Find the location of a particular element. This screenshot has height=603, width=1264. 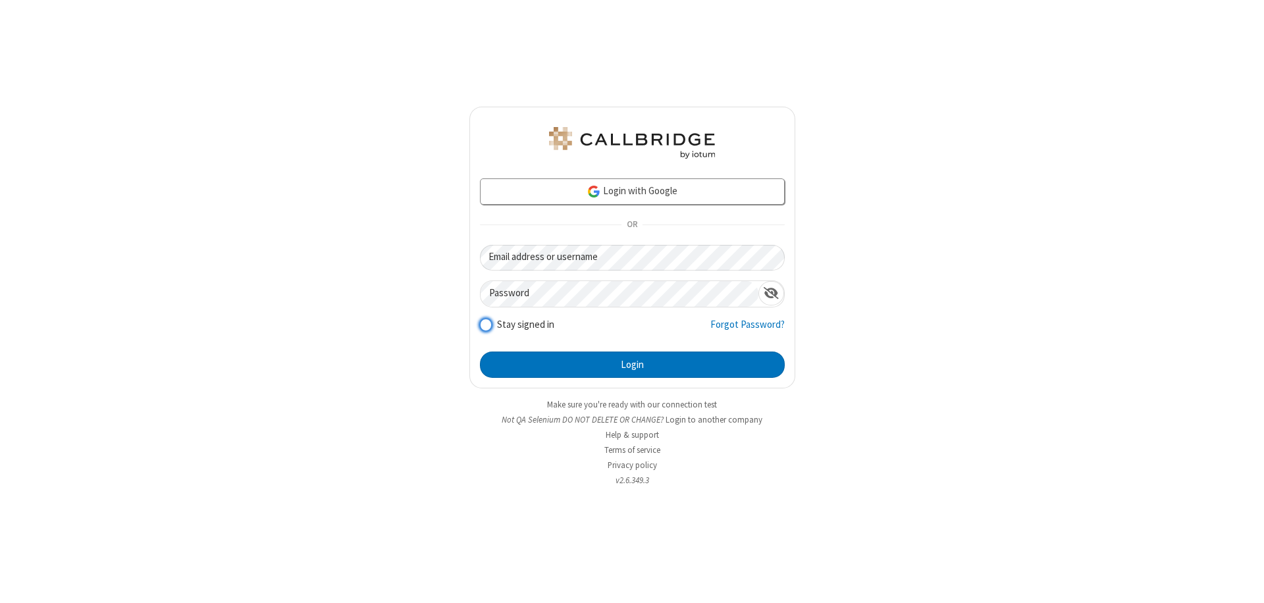

label: Stay signed in is located at coordinates (525, 324).